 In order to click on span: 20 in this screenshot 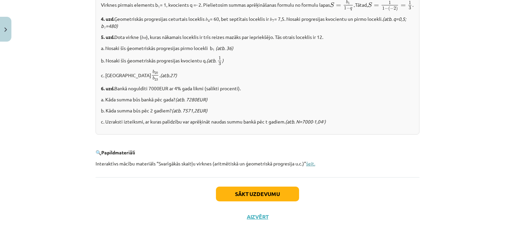, I will do `click(156, 73)`.